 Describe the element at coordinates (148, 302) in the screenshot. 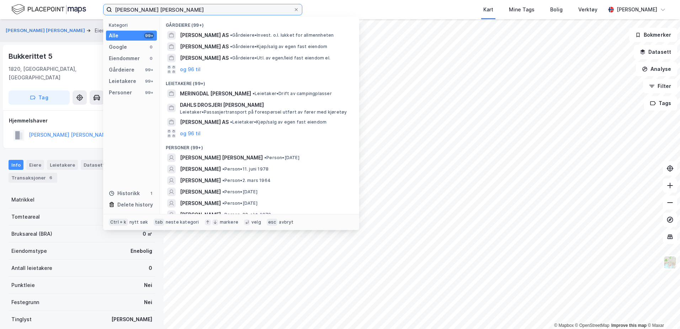

I see `div: Nei` at that location.